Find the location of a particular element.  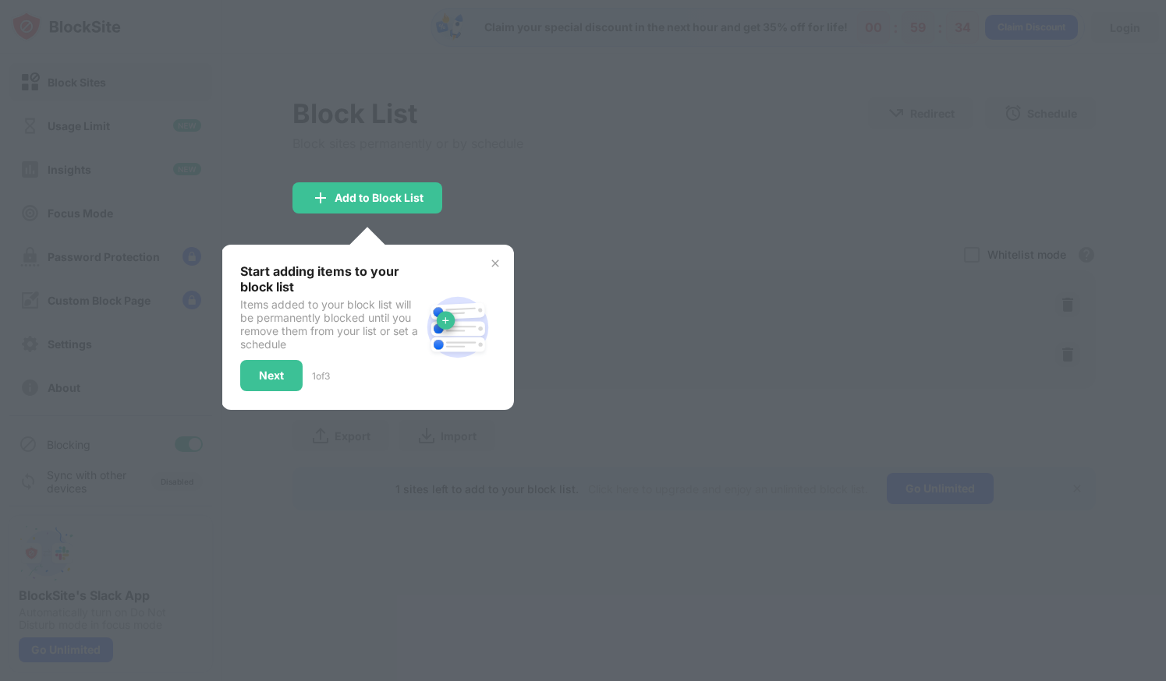

div: 1 of 3 is located at coordinates (320, 376).